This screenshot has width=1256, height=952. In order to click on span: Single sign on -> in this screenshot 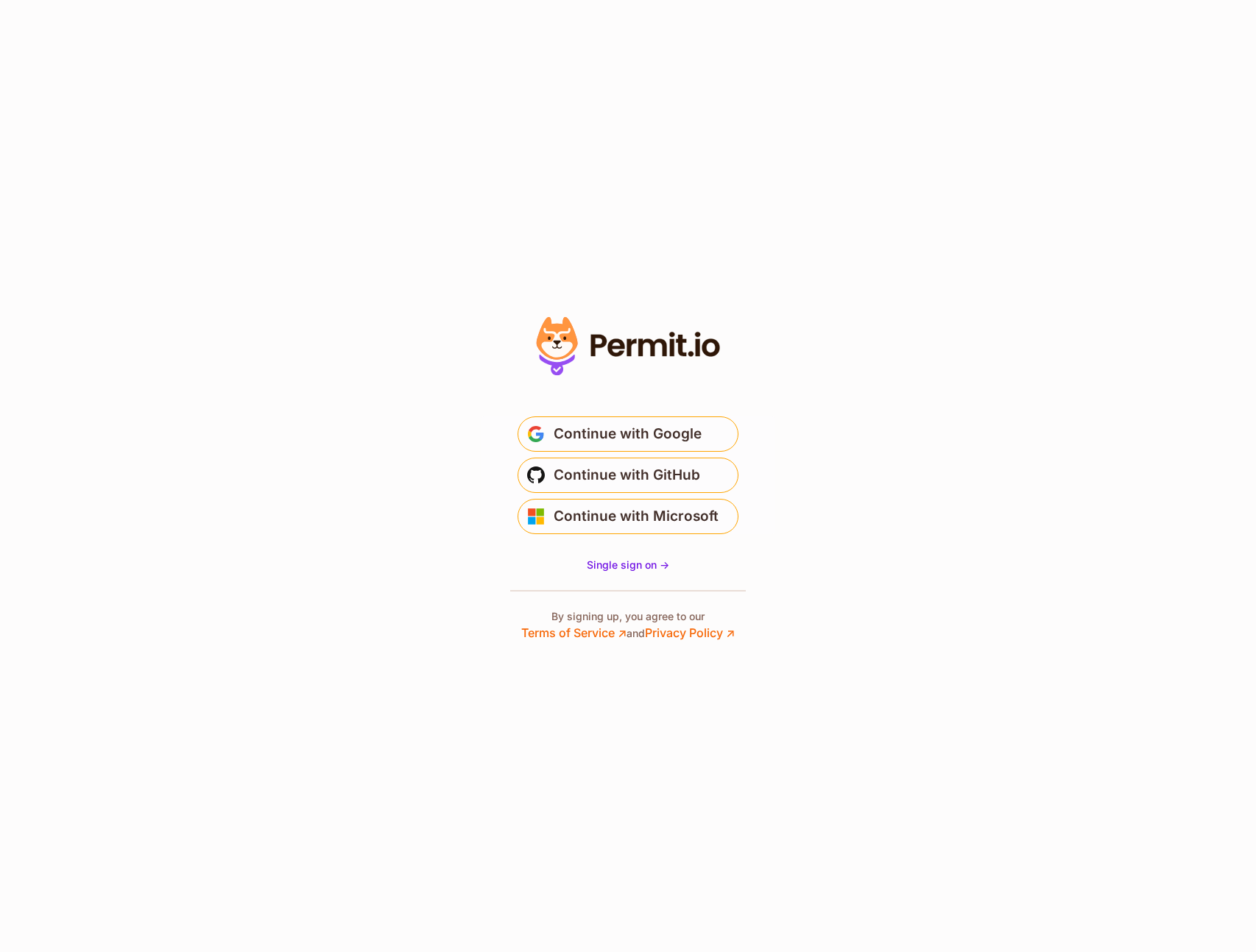, I will do `click(628, 565)`.